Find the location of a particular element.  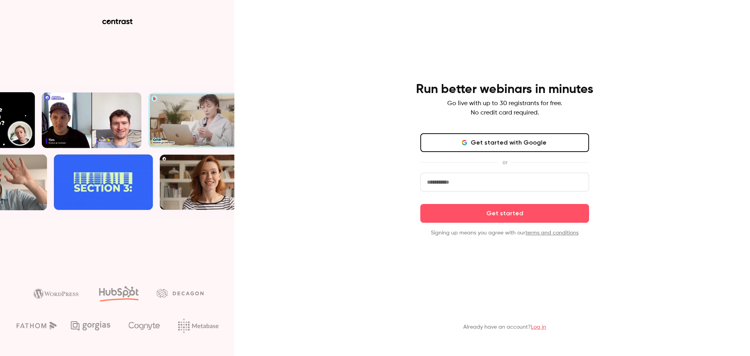

button: Get started with Google is located at coordinates (504, 143).